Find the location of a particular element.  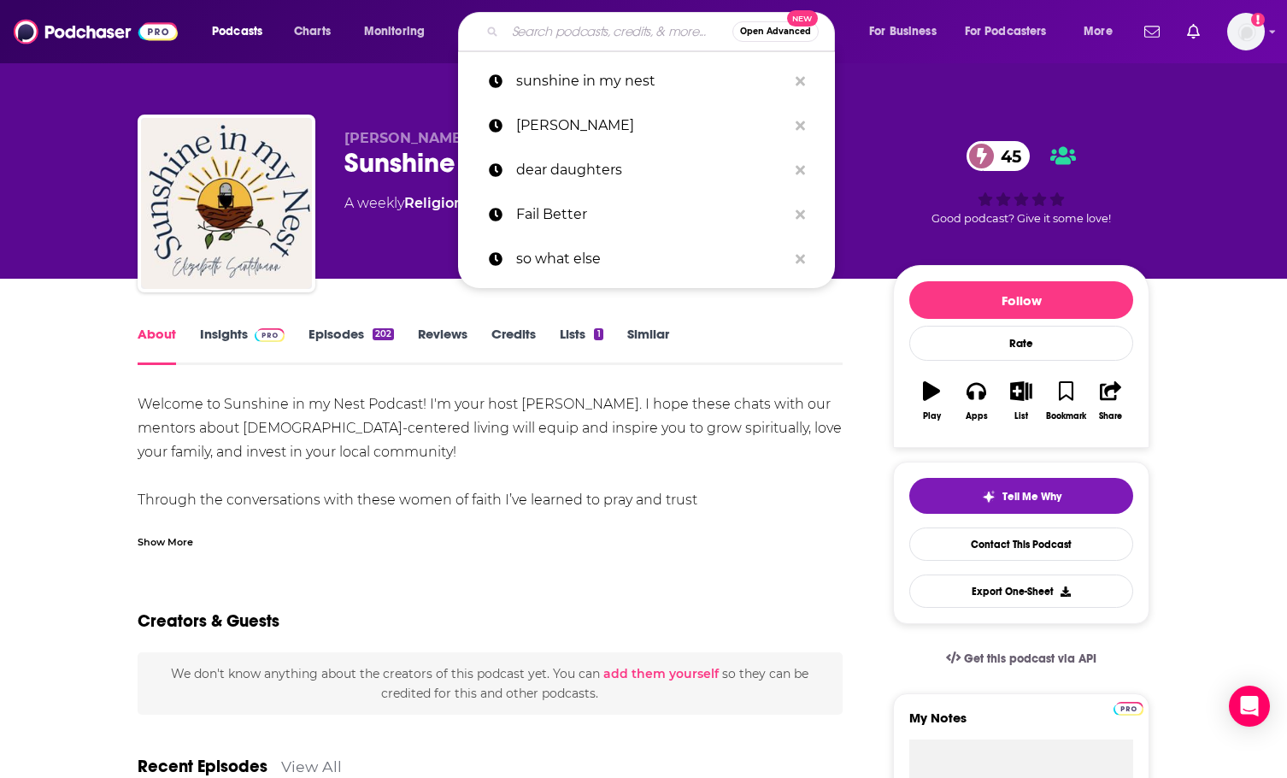

div: Share is located at coordinates (1110, 416).